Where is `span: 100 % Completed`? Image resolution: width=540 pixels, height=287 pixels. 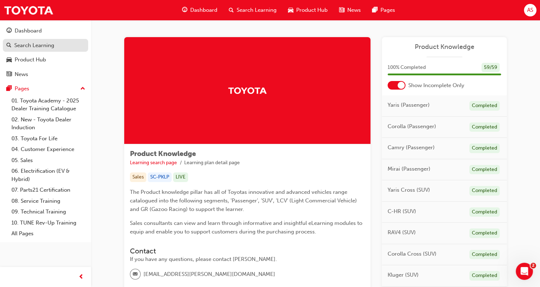
span: 100 % Completed is located at coordinates (407, 67).